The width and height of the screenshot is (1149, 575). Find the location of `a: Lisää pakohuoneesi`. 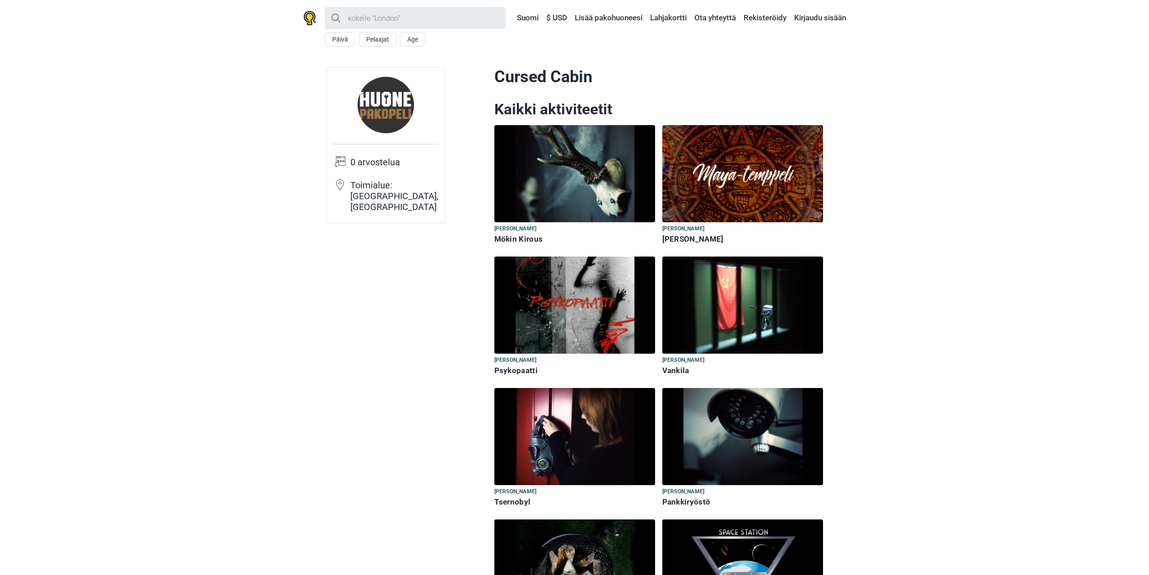

a: Lisää pakohuoneesi is located at coordinates (609, 18).